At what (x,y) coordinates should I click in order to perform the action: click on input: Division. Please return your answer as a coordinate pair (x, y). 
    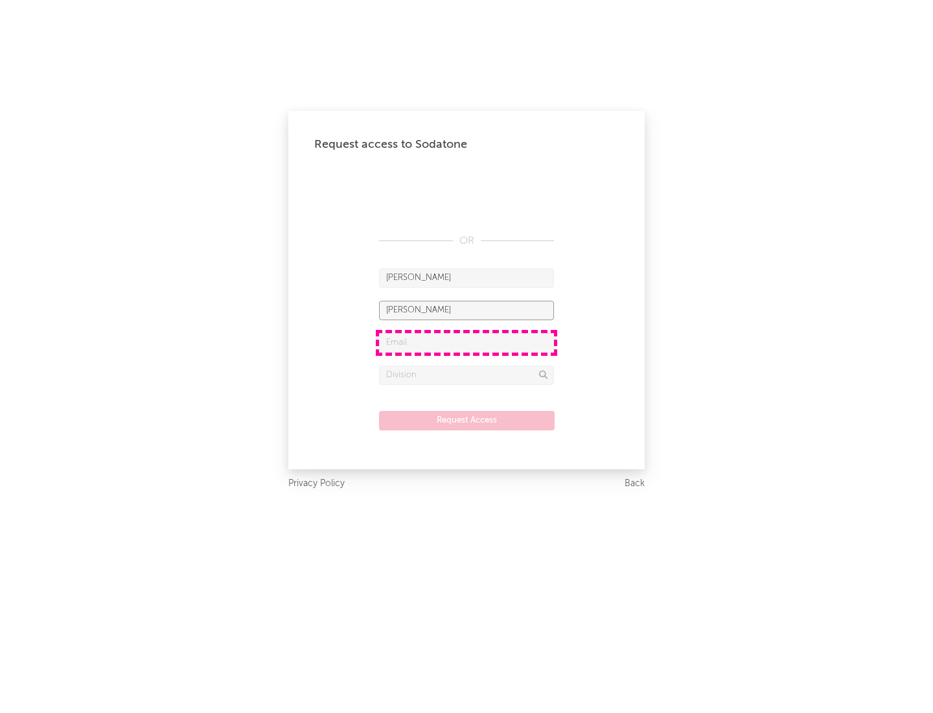
    Looking at the image, I should click on (466, 375).